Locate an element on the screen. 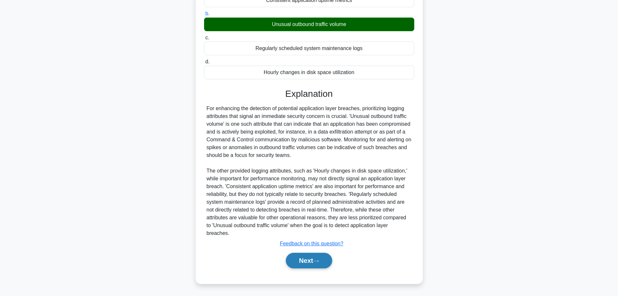 The height and width of the screenshot is (296, 618). u: Feedback on this question? is located at coordinates (312, 243).